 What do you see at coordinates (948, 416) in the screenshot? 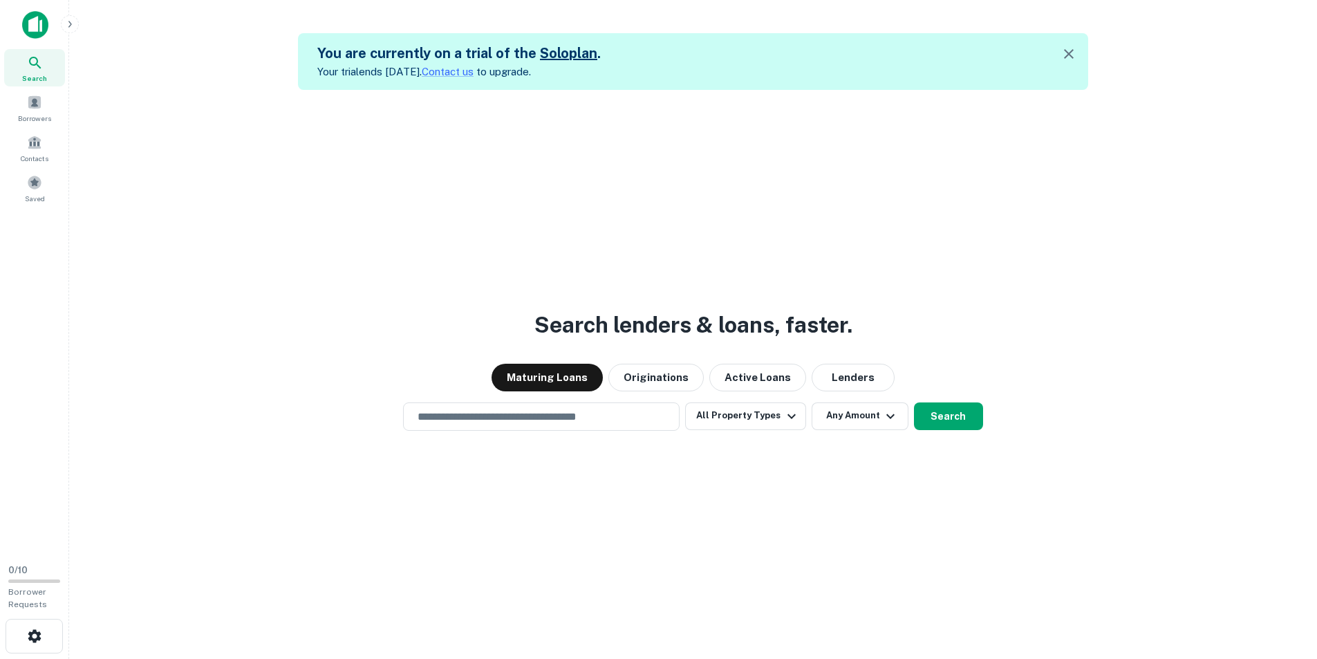
I see `button: Search` at bounding box center [948, 416].